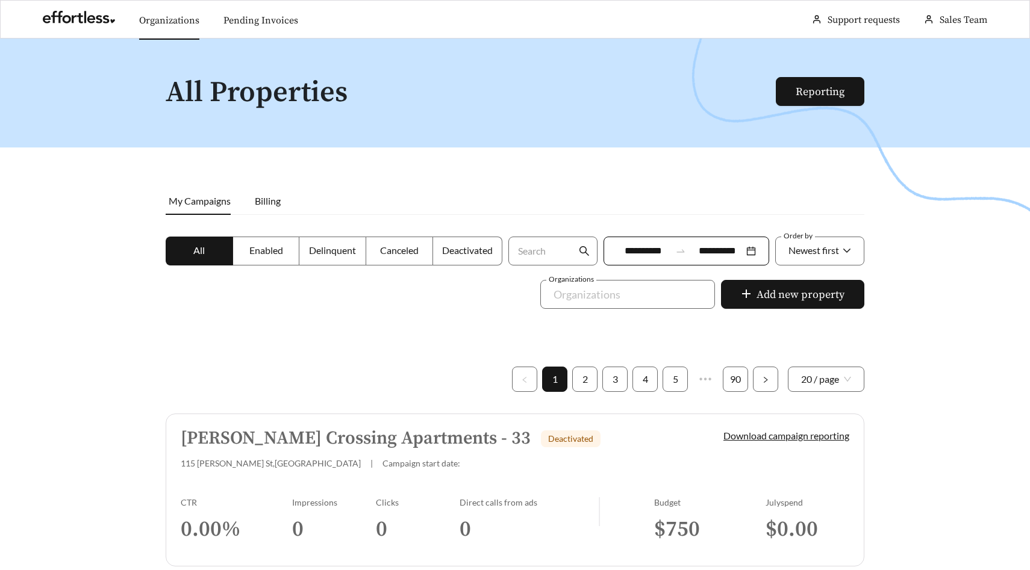 This screenshot has width=1030, height=570. I want to click on li: 4, so click(645, 379).